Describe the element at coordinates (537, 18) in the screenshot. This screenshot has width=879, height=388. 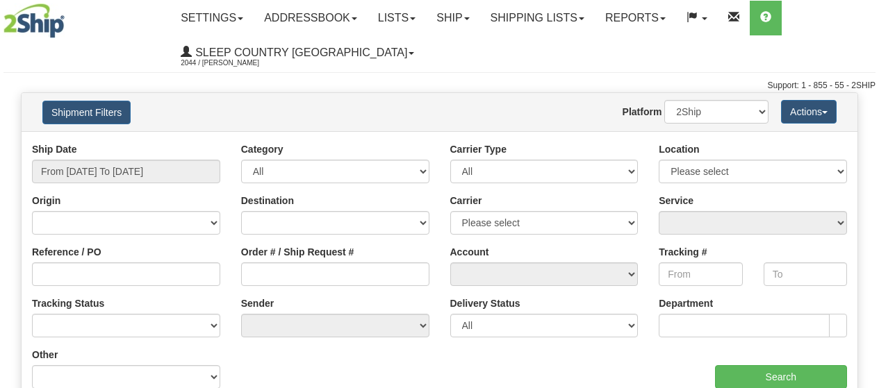
I see `a: Shipping lists` at that location.